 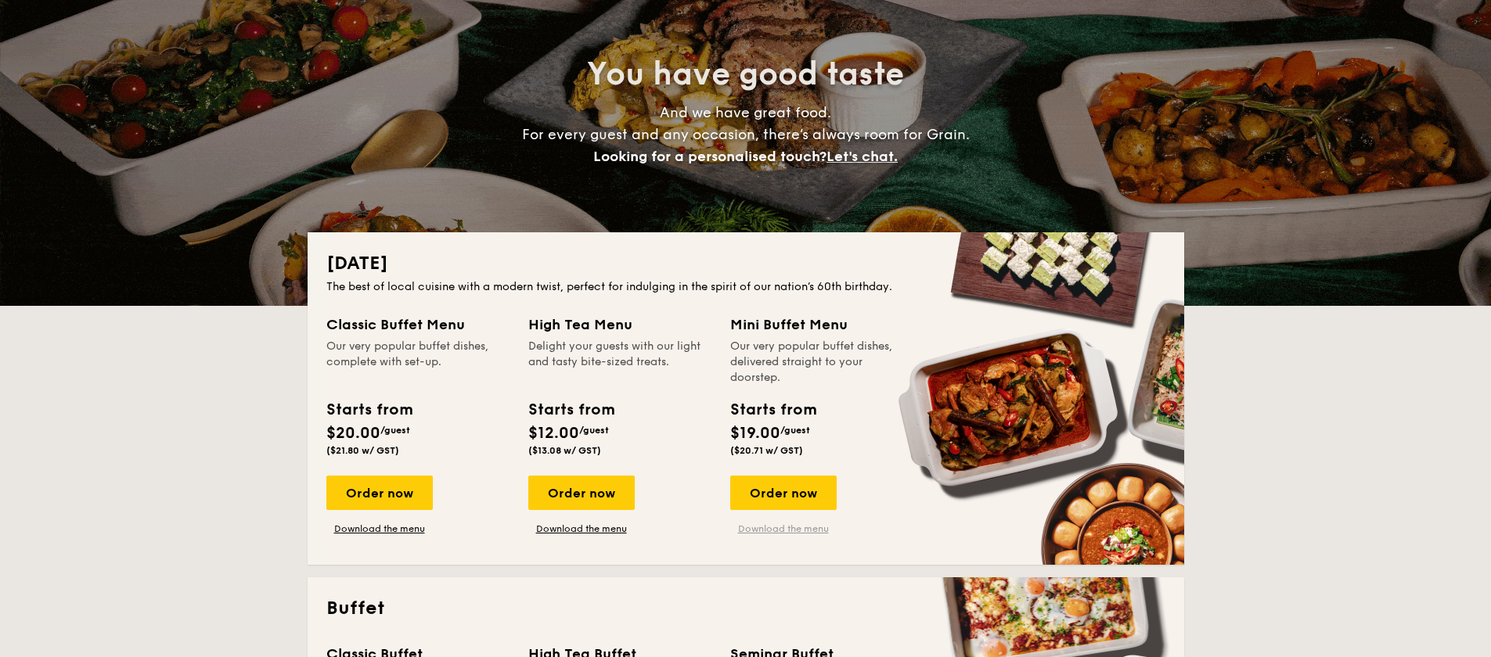 What do you see at coordinates (418, 325) in the screenshot?
I see `div: Classic Buffet Menu` at bounding box center [418, 325].